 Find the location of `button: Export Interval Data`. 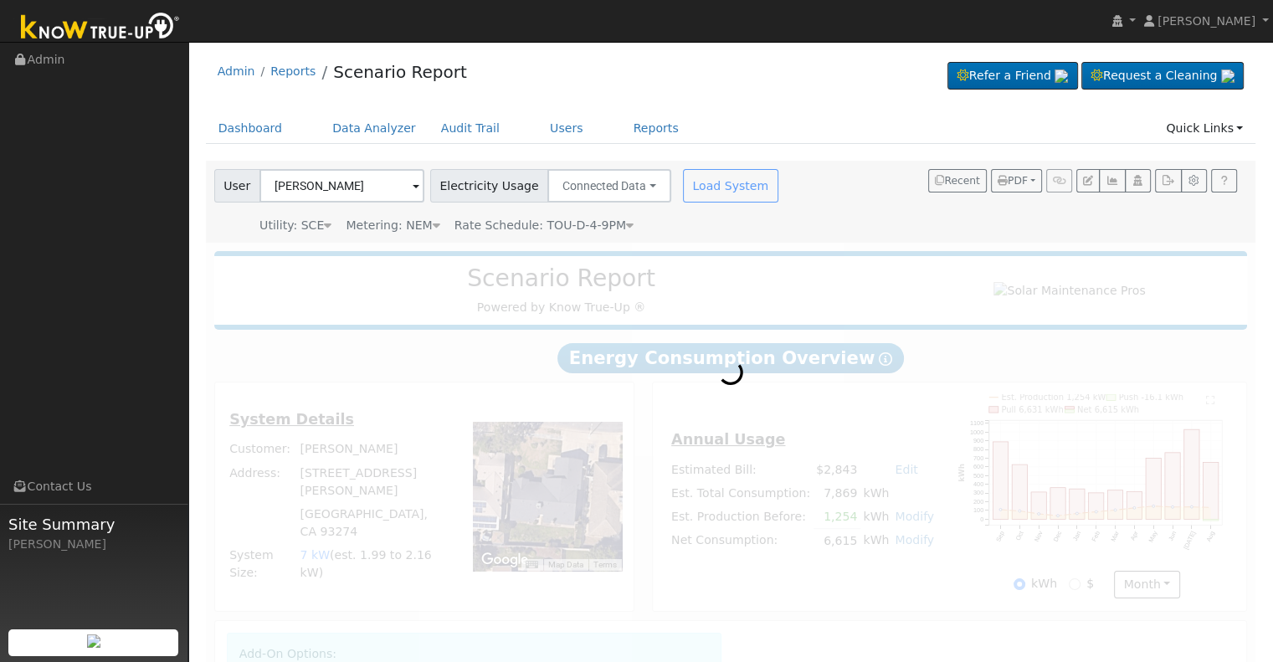

button: Export Interval Data is located at coordinates (1167, 181).